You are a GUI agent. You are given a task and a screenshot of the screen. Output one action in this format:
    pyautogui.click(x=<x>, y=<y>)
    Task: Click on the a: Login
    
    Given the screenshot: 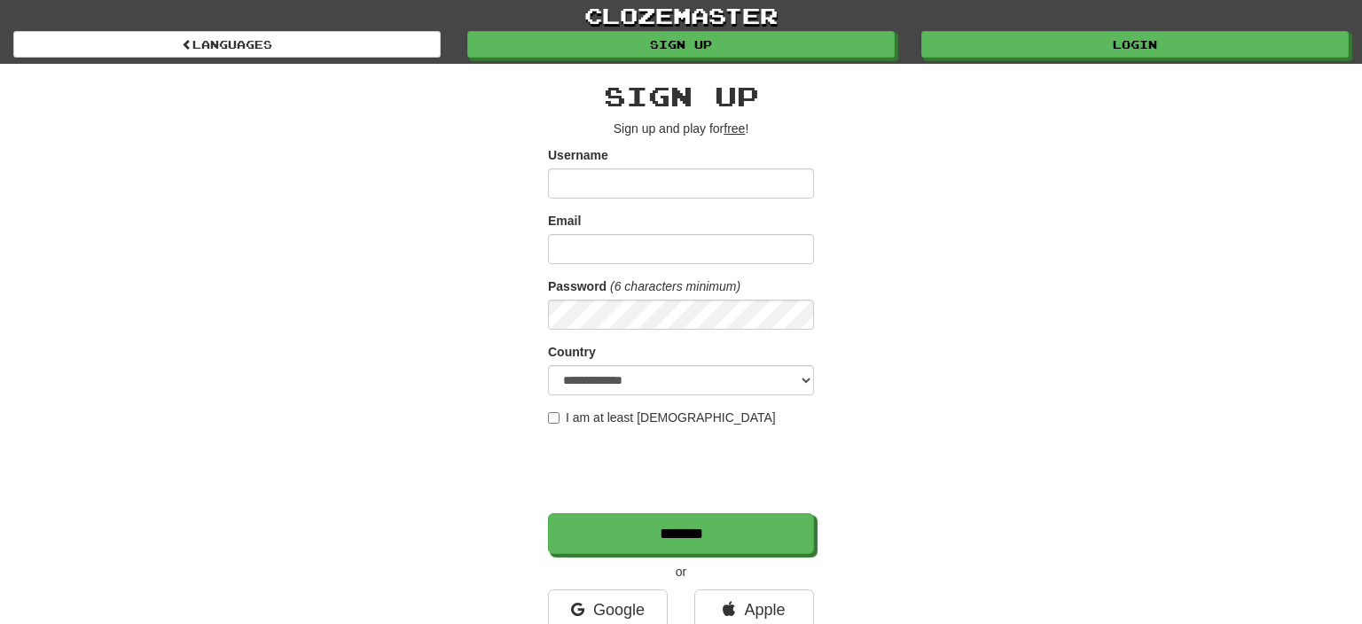 What is the action you would take?
    pyautogui.click(x=1135, y=44)
    